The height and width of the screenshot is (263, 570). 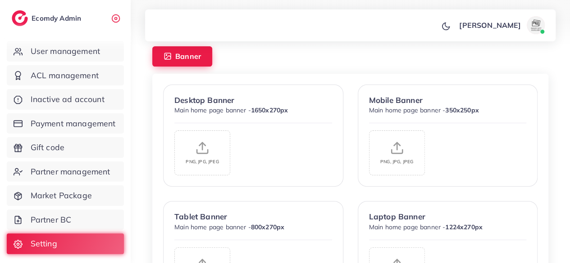 I want to click on a: Payment management, so click(x=65, y=124).